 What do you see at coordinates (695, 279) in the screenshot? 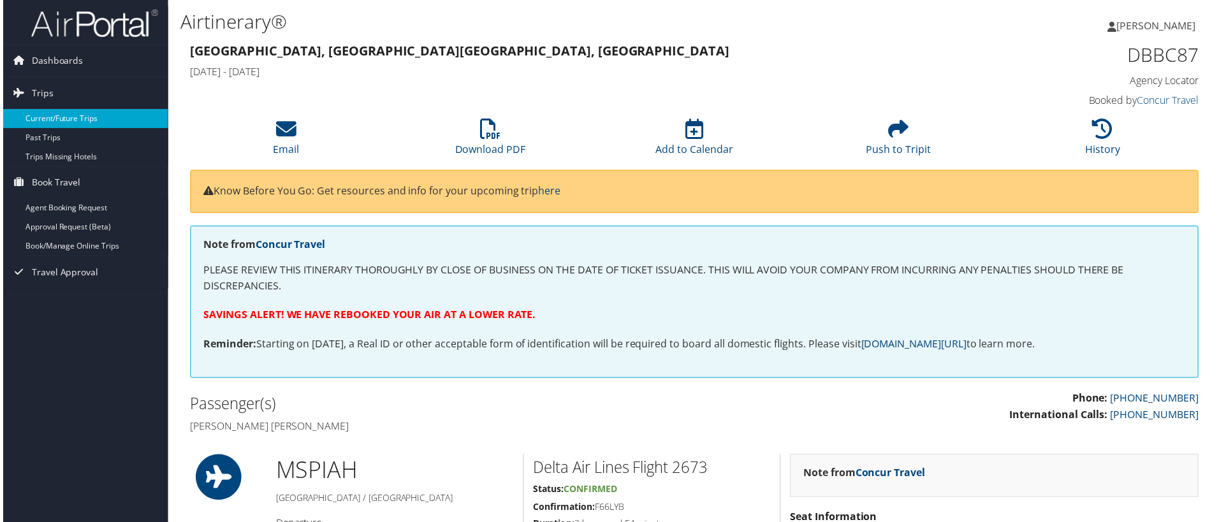
I see `p: PLEASE REVIEW THIS ITINERARY THOROUGHLY BY CLOSE OF BUSINESS ON THE DATE OF TICKET ISSUANCE. THIS...` at bounding box center [695, 279].